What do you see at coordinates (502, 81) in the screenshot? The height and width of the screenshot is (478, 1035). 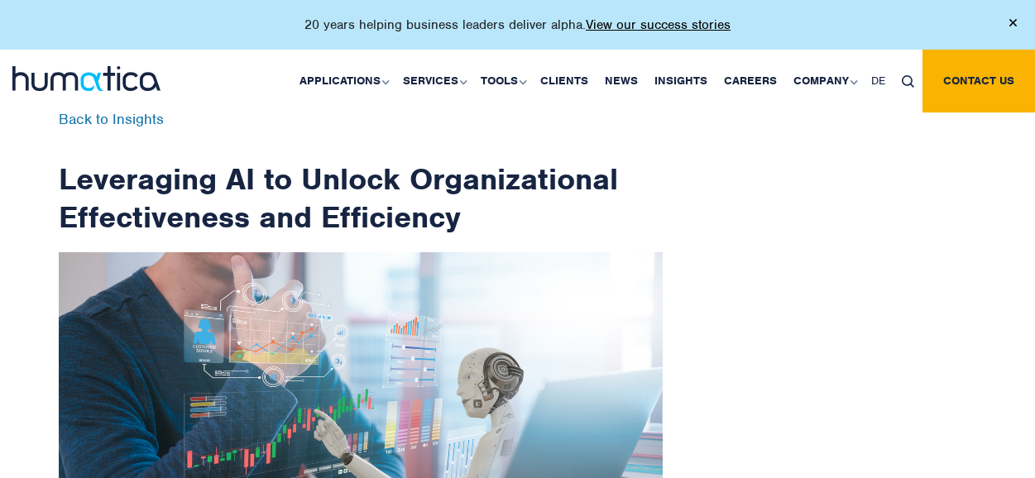 I see `a: Tools` at bounding box center [502, 81].